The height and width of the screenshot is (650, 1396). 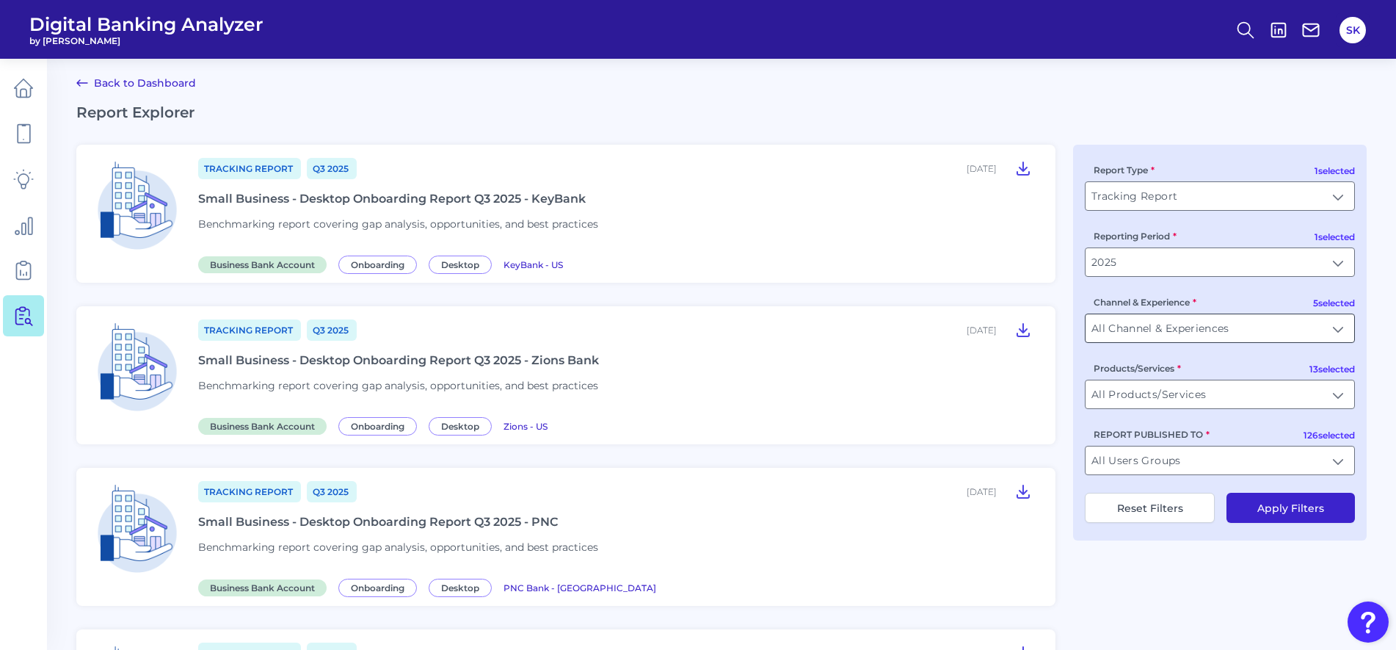 What do you see at coordinates (533, 264) in the screenshot?
I see `span: KeyBank - US` at bounding box center [533, 264].